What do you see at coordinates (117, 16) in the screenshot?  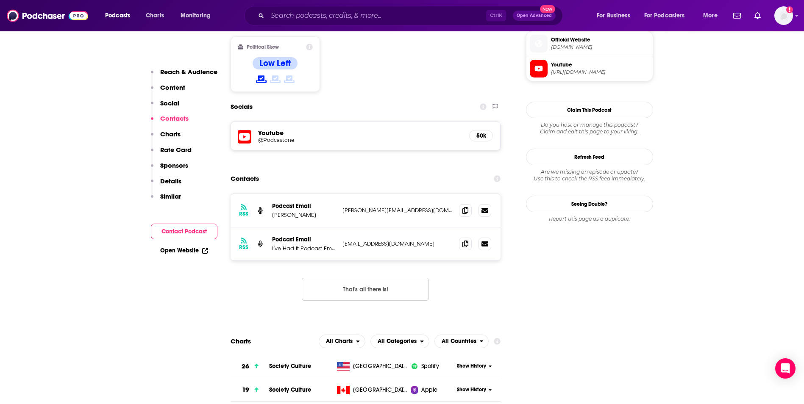 I see `span: Podcasts` at bounding box center [117, 16].